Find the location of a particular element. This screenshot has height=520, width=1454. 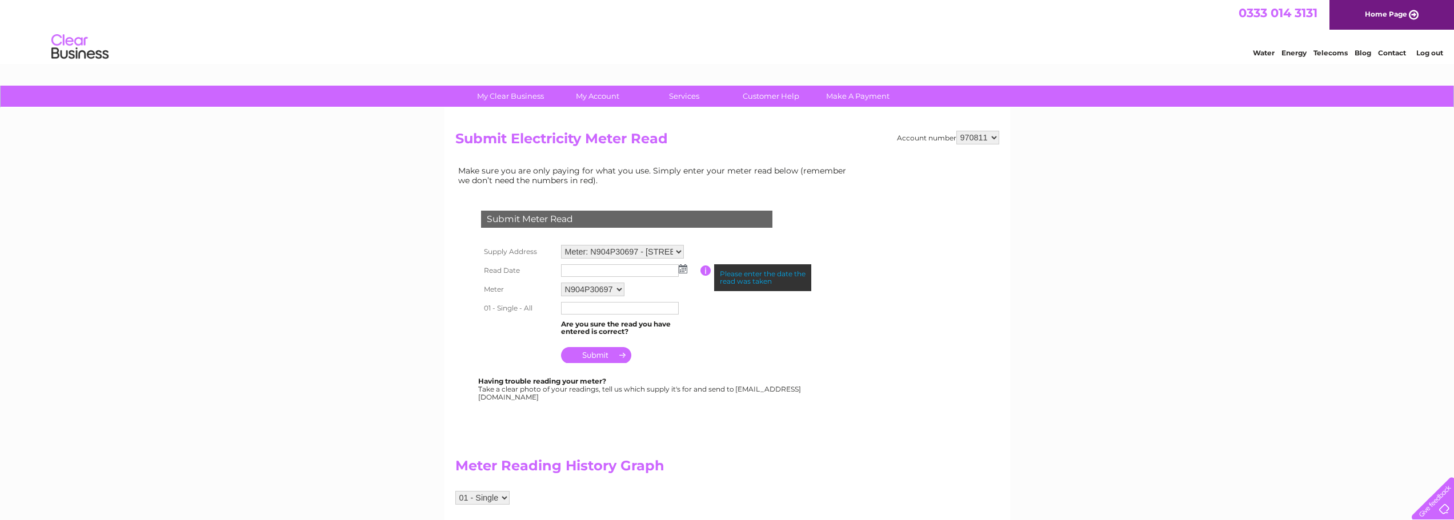

th: 01 - Single - All is located at coordinates (518, 309).